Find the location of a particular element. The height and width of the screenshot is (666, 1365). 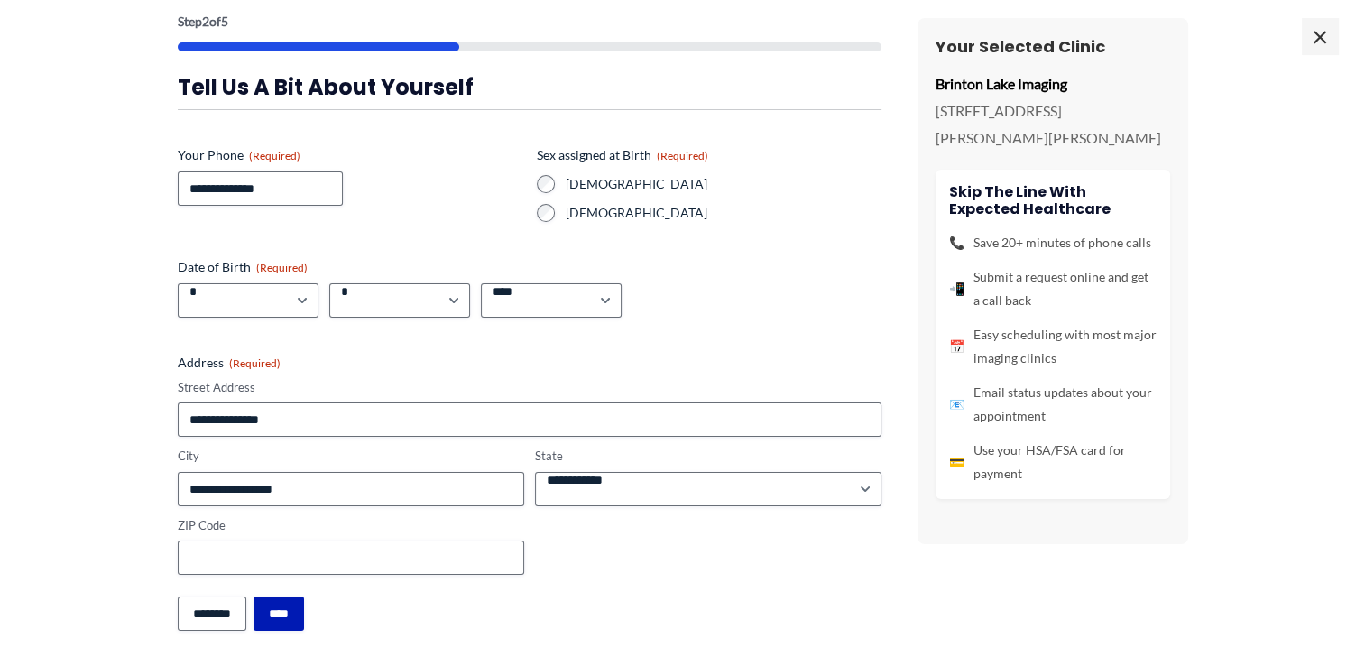

li: Submit a request online and get a call back is located at coordinates (1053, 289).